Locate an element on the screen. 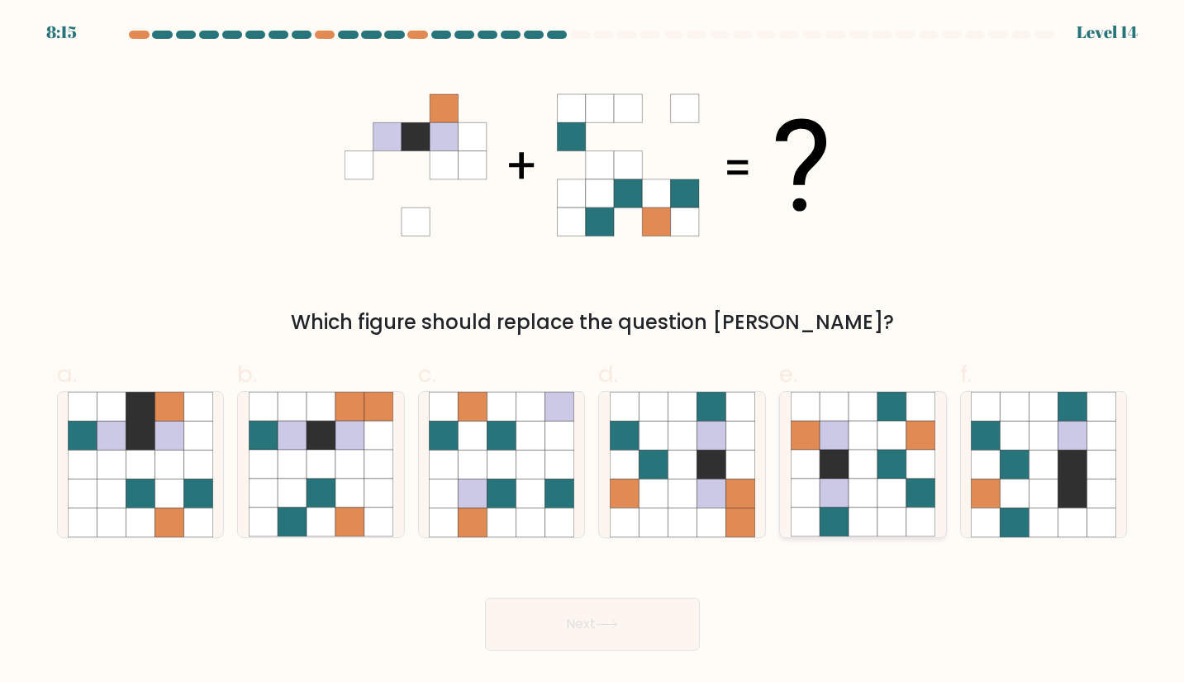  span: e. is located at coordinates (788, 374).